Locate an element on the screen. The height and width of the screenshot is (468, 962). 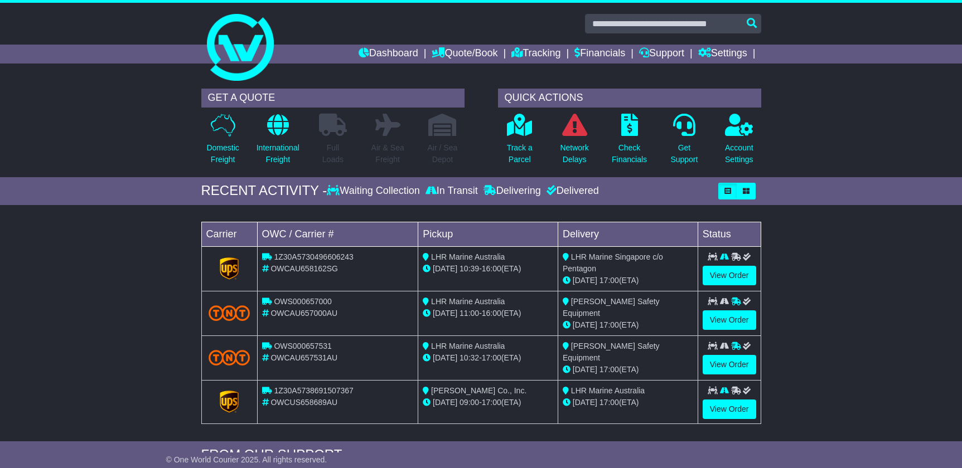
a: Tracking is located at coordinates (536, 54).